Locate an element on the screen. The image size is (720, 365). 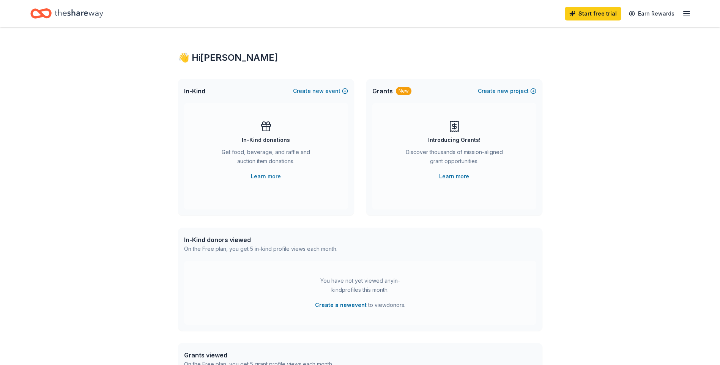
div: Introducing Grants! is located at coordinates (454, 140).